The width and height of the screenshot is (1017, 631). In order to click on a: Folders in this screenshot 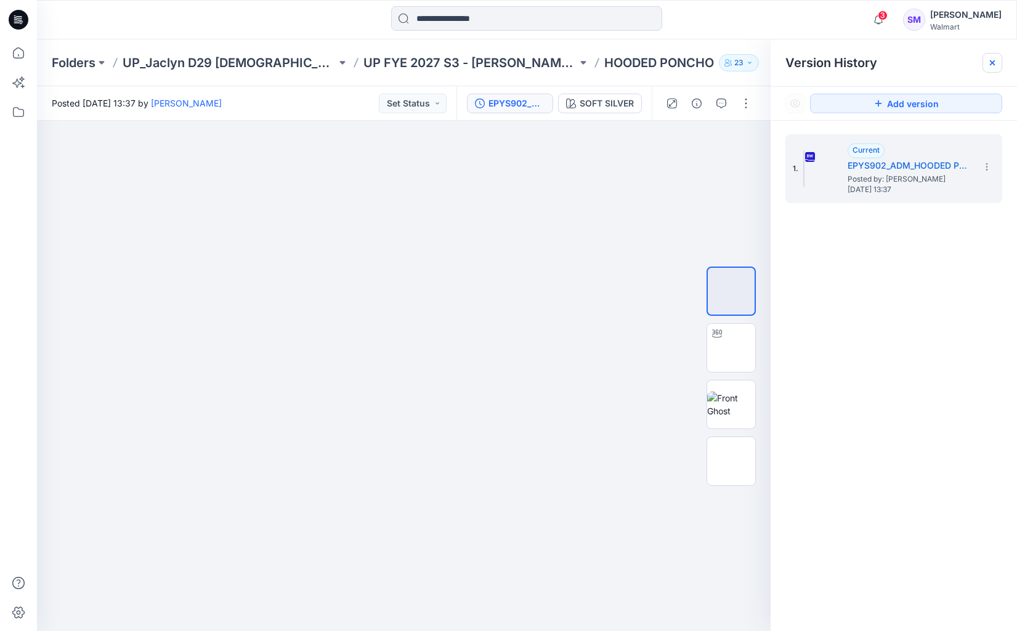, I will do `click(73, 63)`.